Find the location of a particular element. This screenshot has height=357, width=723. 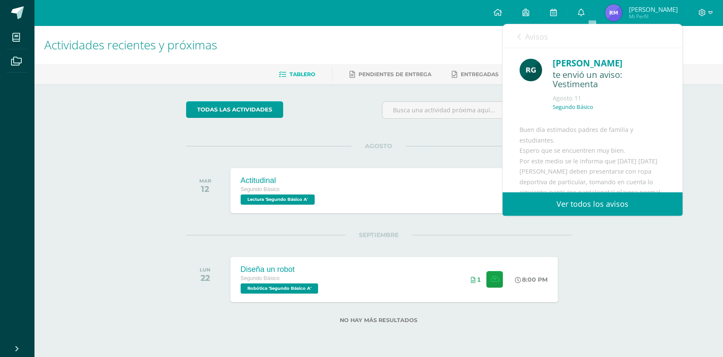

div: MAR is located at coordinates (205, 181).